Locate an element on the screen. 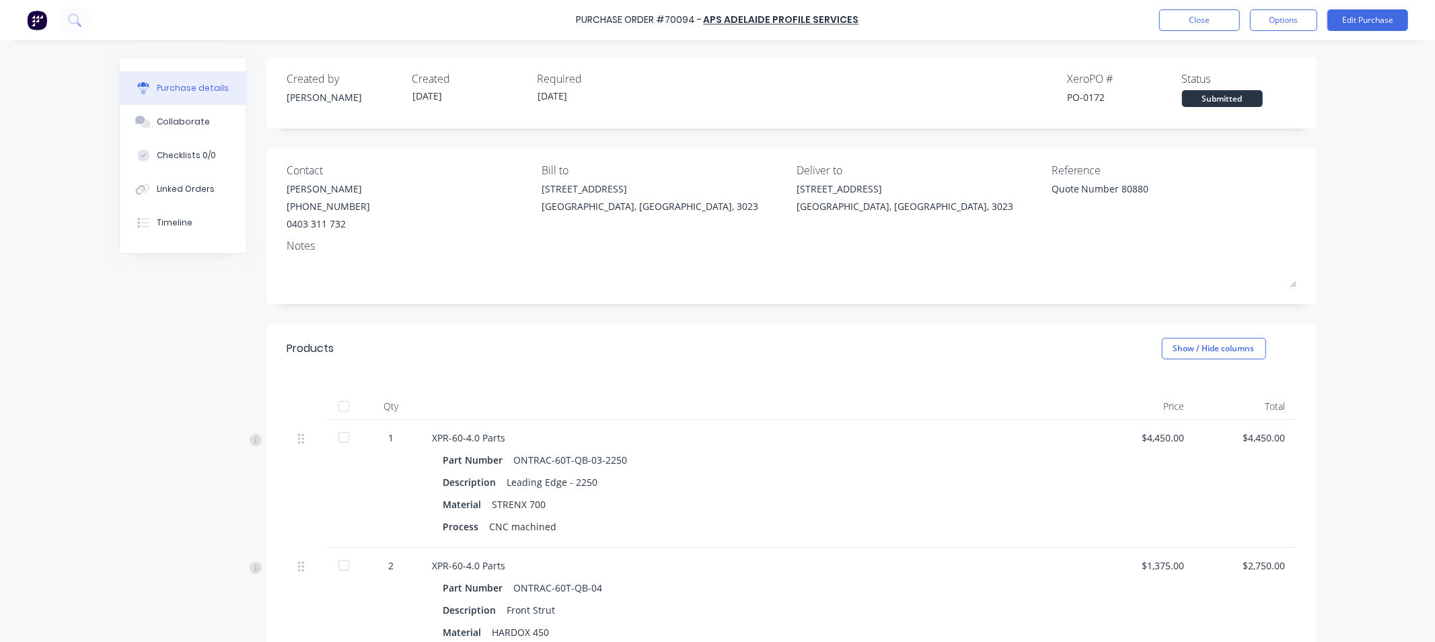 Image resolution: width=1435 pixels, height=642 pixels. img: Factory is located at coordinates (37, 20).